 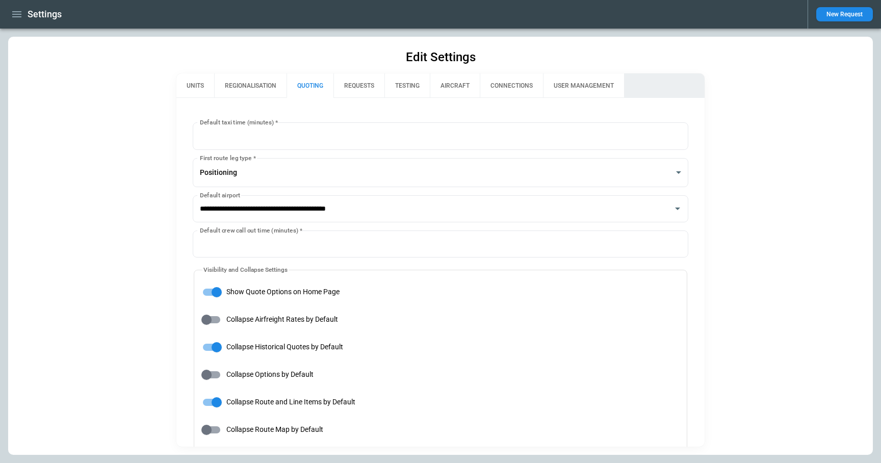 What do you see at coordinates (275, 430) in the screenshot?
I see `span: Collapse Route Map by Default` at bounding box center [275, 430].